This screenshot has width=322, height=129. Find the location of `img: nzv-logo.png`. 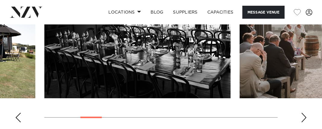

img: nzv-logo.png is located at coordinates (26, 12).